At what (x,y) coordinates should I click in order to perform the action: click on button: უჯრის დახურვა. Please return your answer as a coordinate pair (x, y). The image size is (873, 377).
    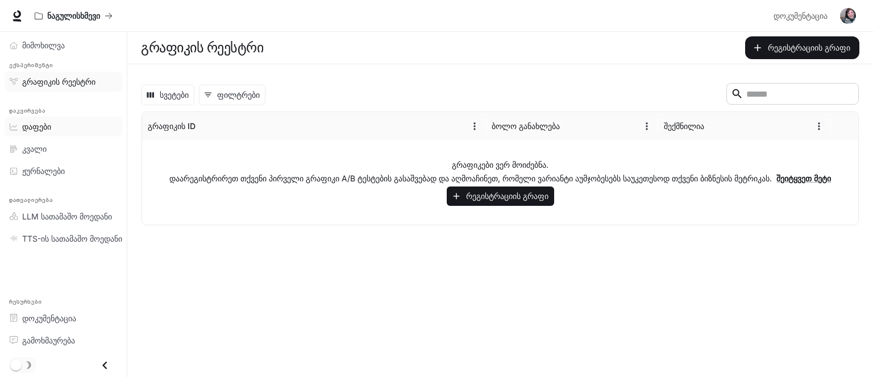
    Looking at the image, I should click on (105, 365).